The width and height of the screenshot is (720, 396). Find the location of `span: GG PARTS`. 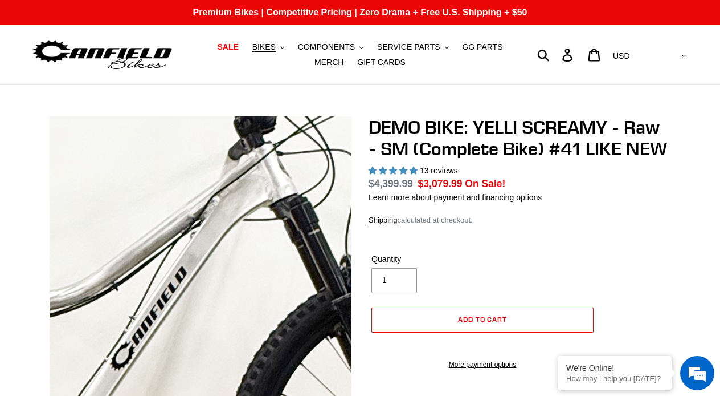

span: GG PARTS is located at coordinates (482, 47).